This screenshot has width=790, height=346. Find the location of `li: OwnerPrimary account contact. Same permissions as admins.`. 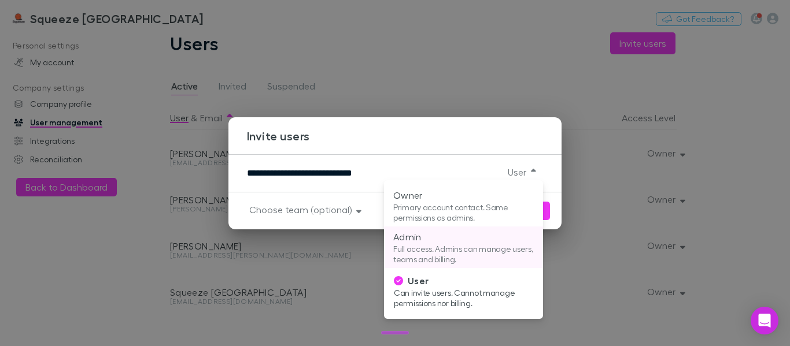

li: OwnerPrimary account contact. Same permissions as admins. is located at coordinates (463, 206).